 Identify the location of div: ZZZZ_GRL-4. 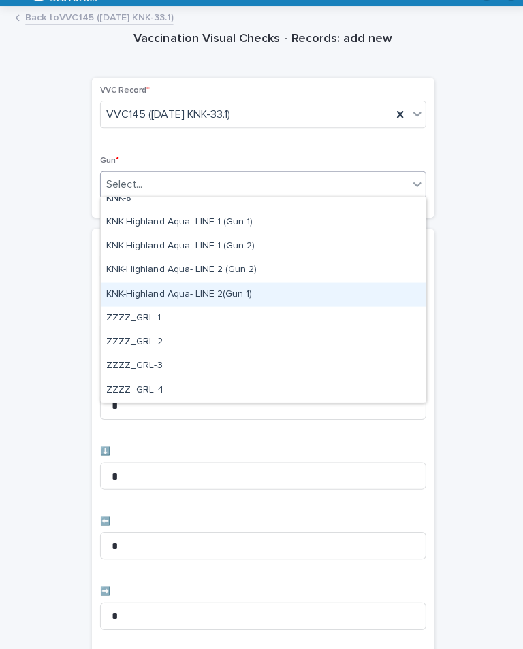
(261, 388).